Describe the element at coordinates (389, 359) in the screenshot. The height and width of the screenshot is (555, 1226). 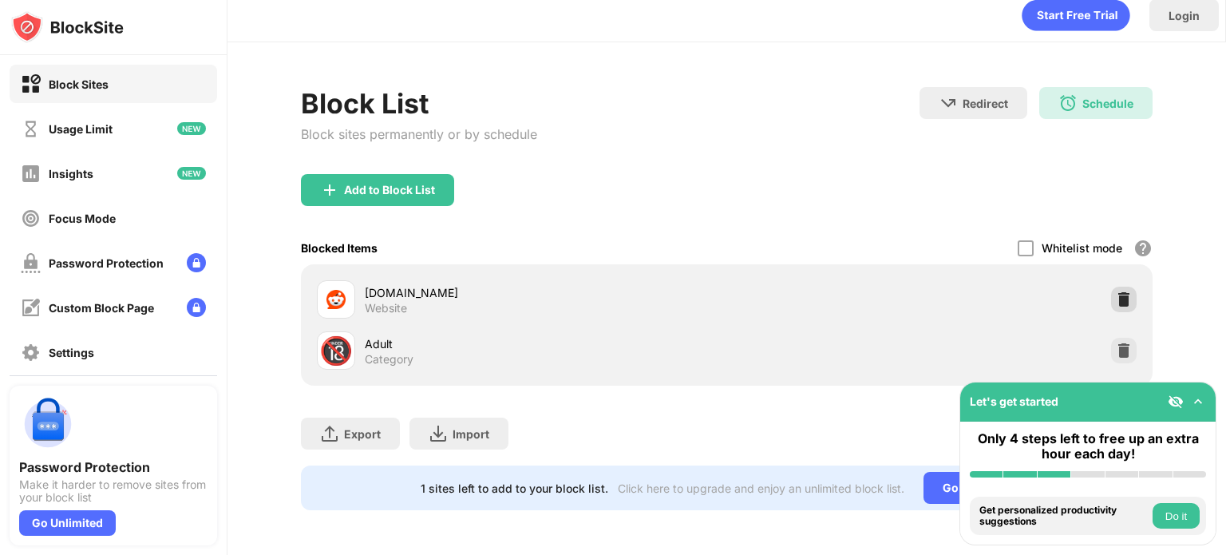
I see `div: Category` at that location.